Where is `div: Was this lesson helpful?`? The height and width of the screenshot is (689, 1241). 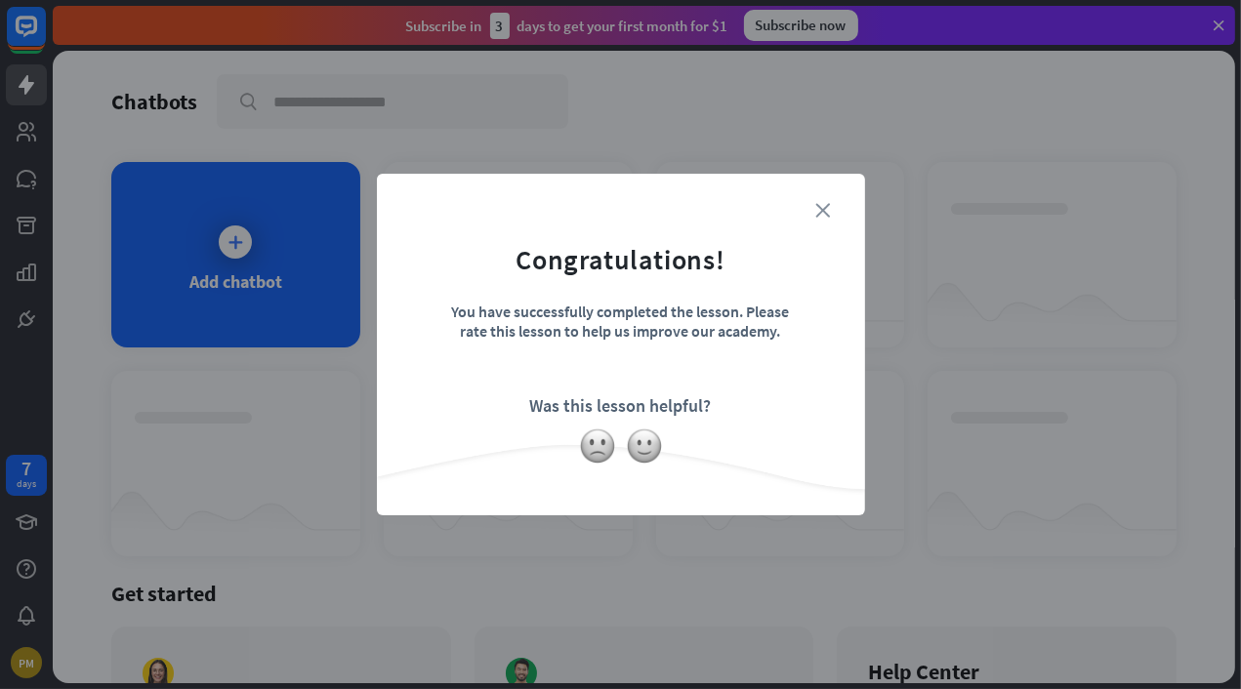 div: Was this lesson helpful? is located at coordinates (621, 405).